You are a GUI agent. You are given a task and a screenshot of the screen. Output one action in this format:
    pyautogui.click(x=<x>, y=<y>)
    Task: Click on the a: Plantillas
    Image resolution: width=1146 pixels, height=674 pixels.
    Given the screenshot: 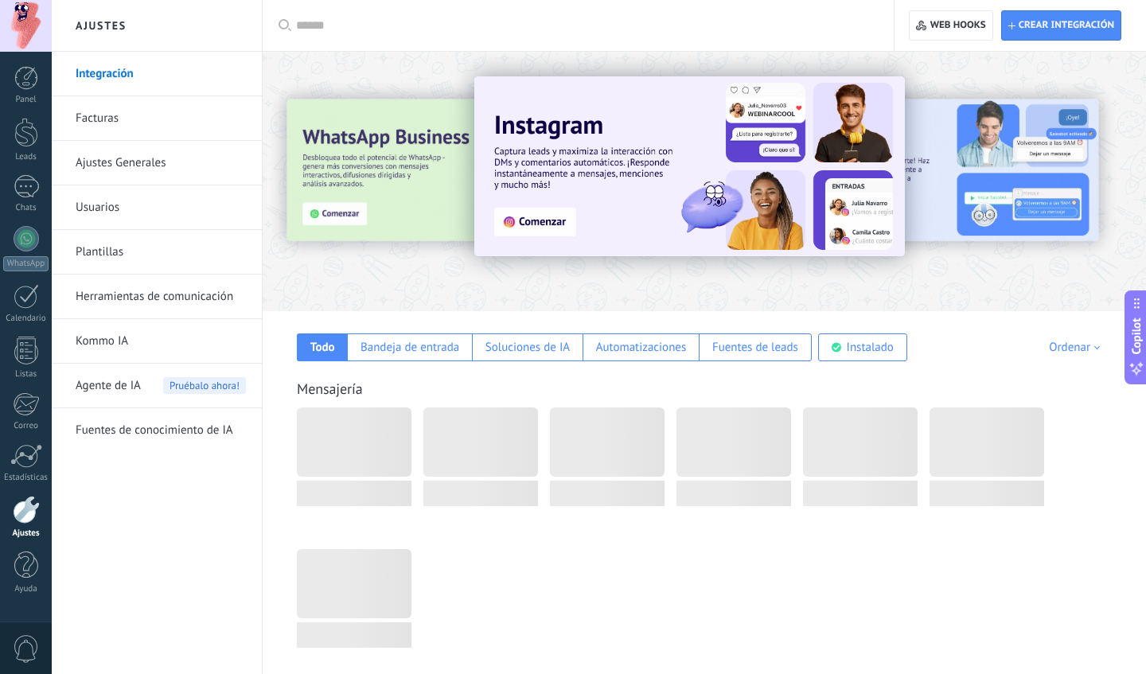 What is the action you would take?
    pyautogui.click(x=161, y=252)
    